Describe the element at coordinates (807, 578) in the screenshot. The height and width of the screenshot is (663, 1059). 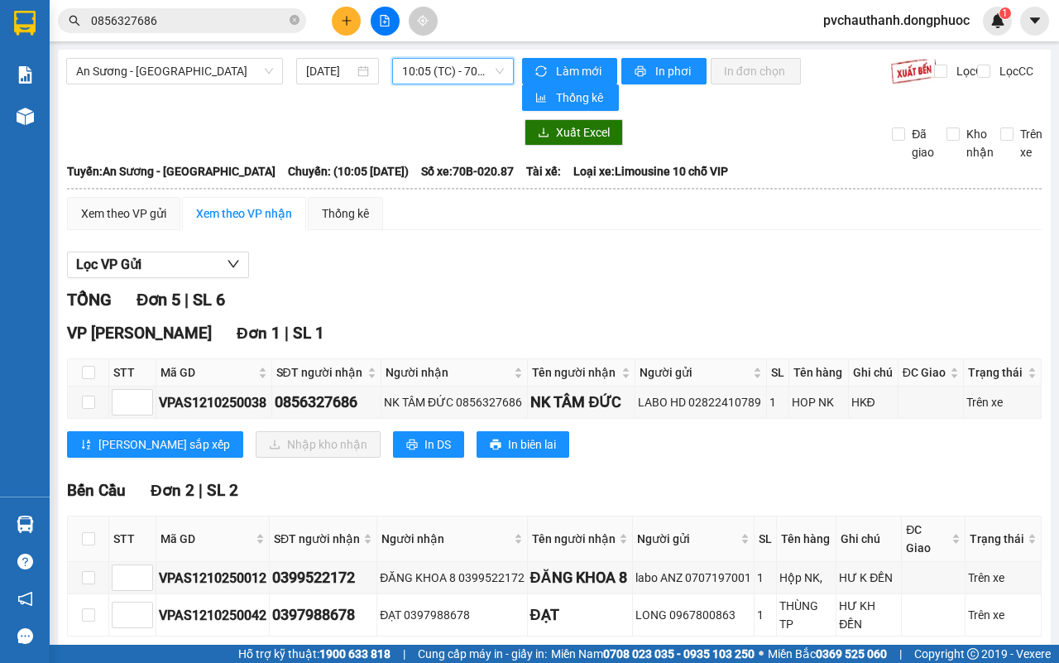
I see `div: Hộp NK,` at that location.